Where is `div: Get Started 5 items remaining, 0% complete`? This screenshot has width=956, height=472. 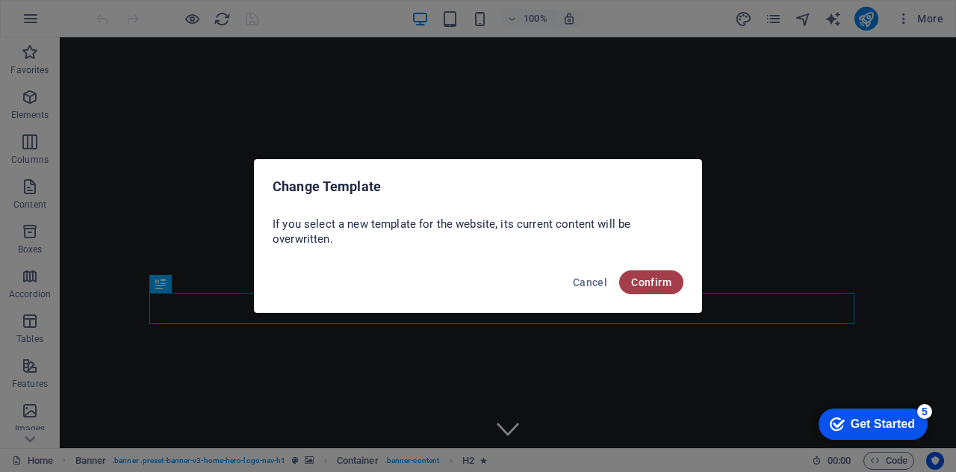 div: Get Started 5 items remaining, 0% complete is located at coordinates (66, 23).